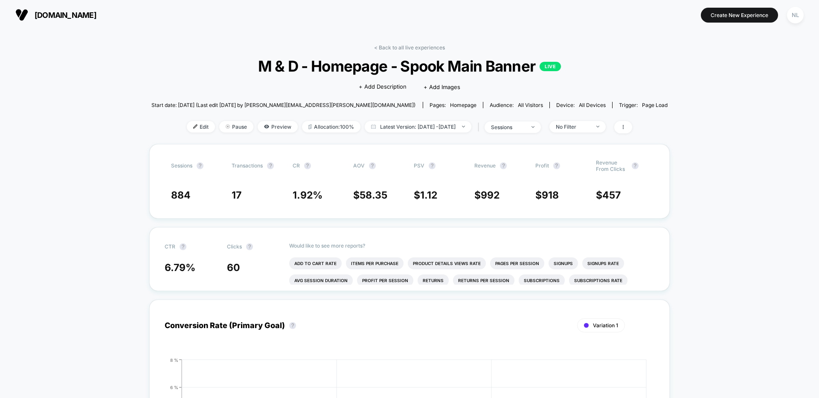 This screenshot has width=819, height=398. Describe the element at coordinates (739, 15) in the screenshot. I see `button: Create New Experience` at that location.